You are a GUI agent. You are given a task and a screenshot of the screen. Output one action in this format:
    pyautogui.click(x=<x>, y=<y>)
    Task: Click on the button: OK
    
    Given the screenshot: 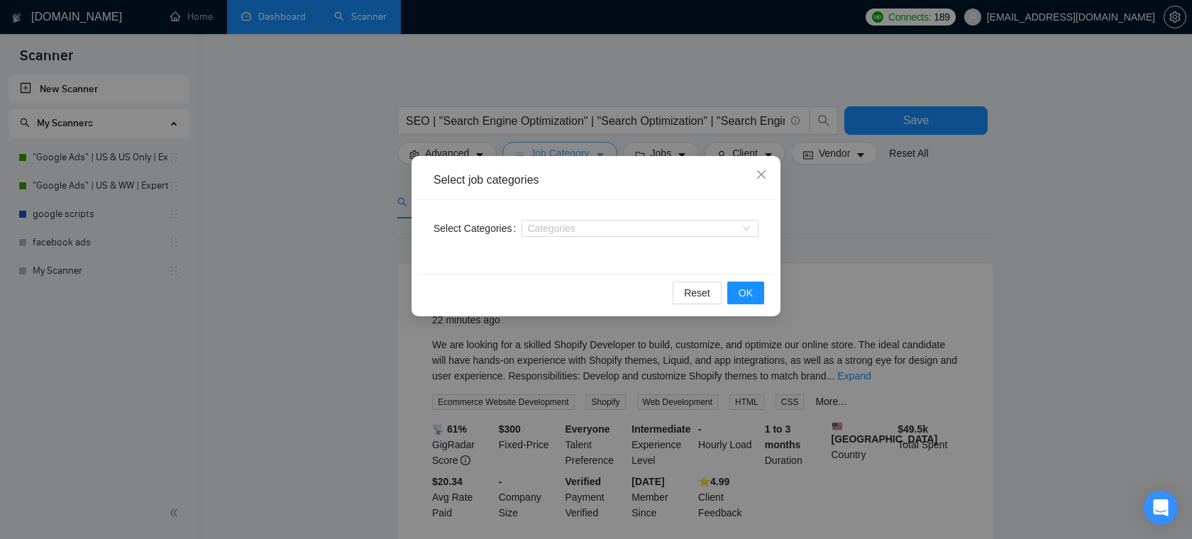 What is the action you would take?
    pyautogui.click(x=746, y=293)
    